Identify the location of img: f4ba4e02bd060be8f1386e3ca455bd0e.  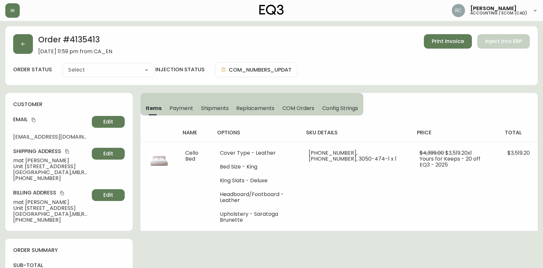
(458, 11).